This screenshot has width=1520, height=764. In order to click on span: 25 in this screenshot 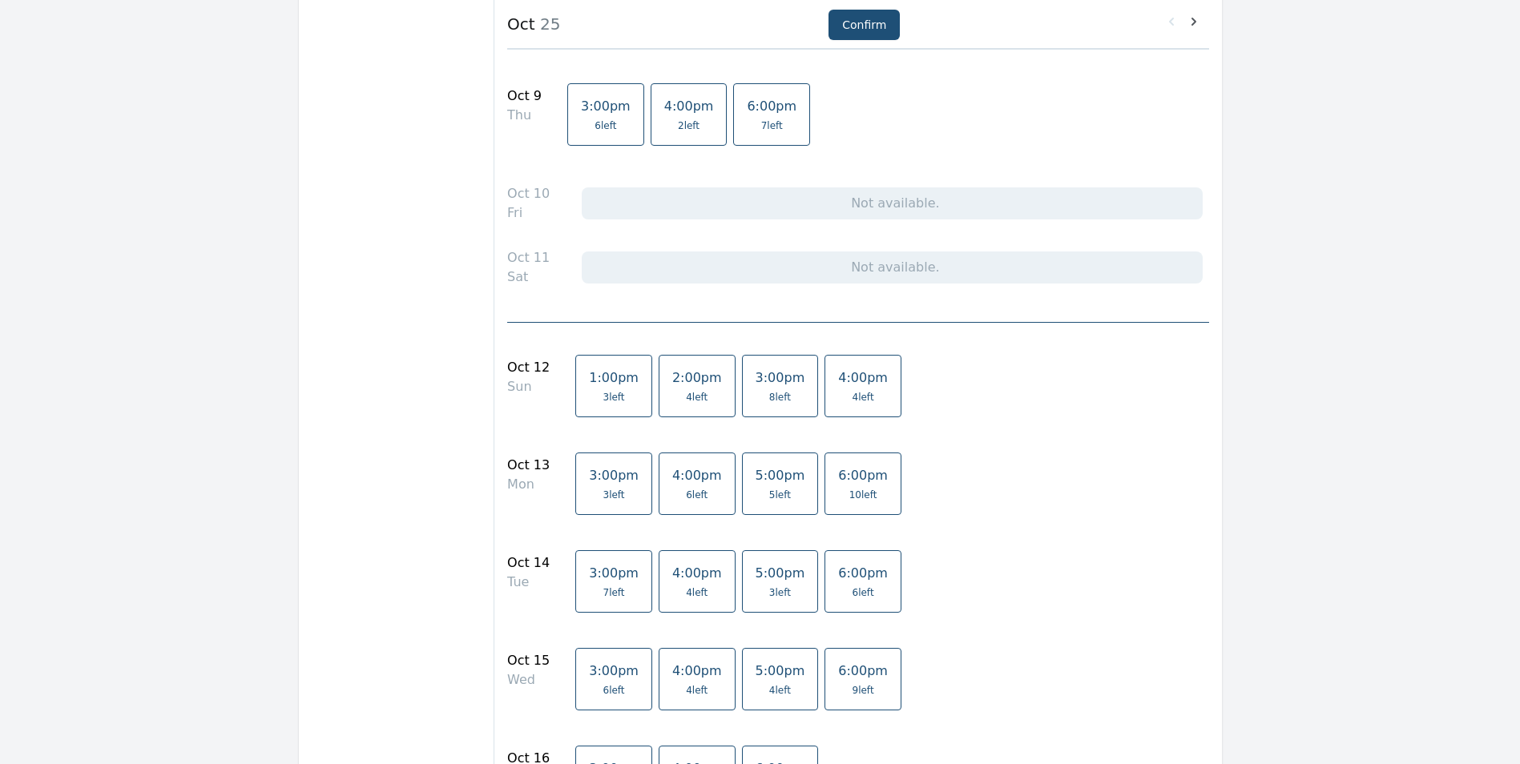, I will do `click(548, 24)`.